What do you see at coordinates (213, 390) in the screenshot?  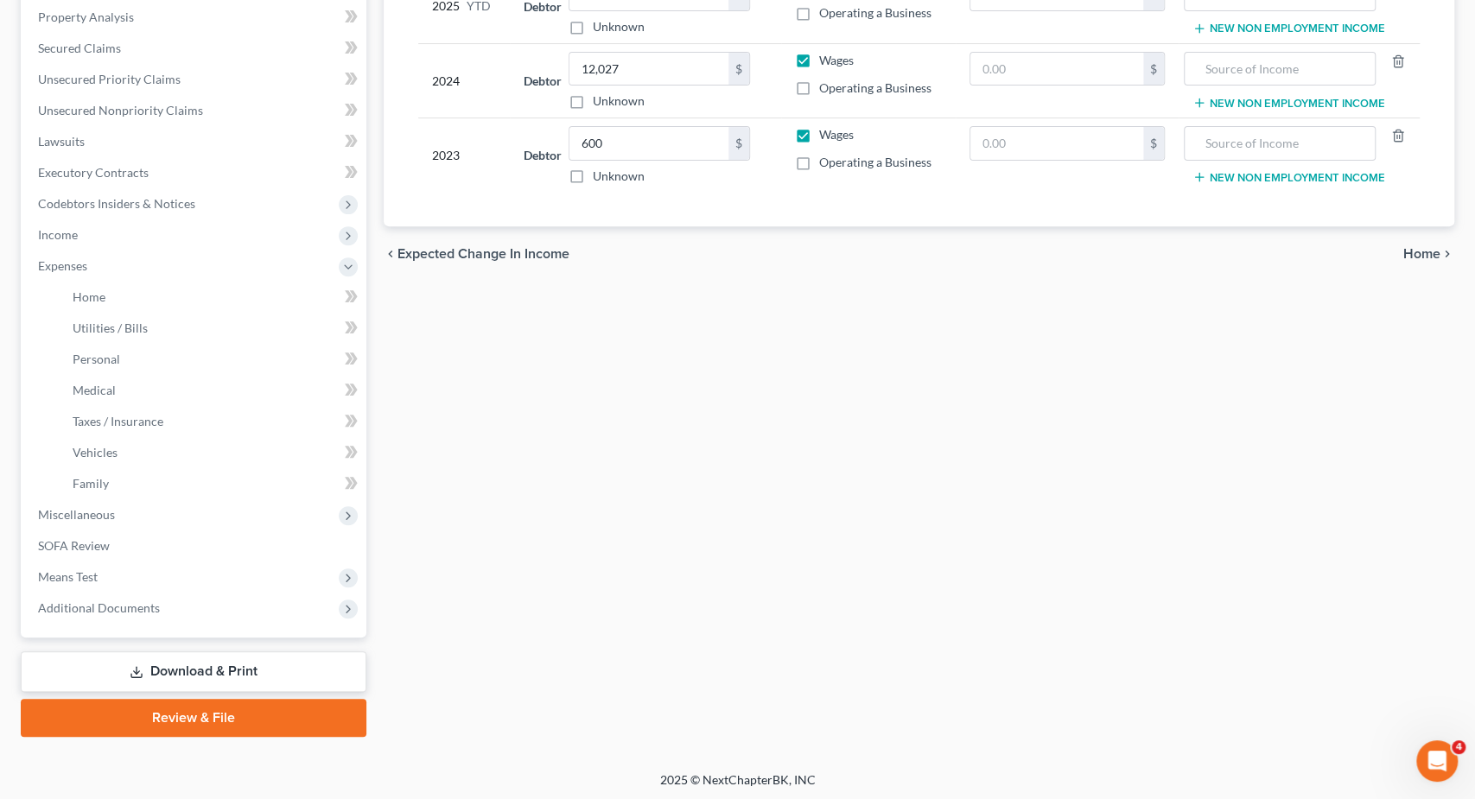 I see `a: Medical` at bounding box center [213, 390].